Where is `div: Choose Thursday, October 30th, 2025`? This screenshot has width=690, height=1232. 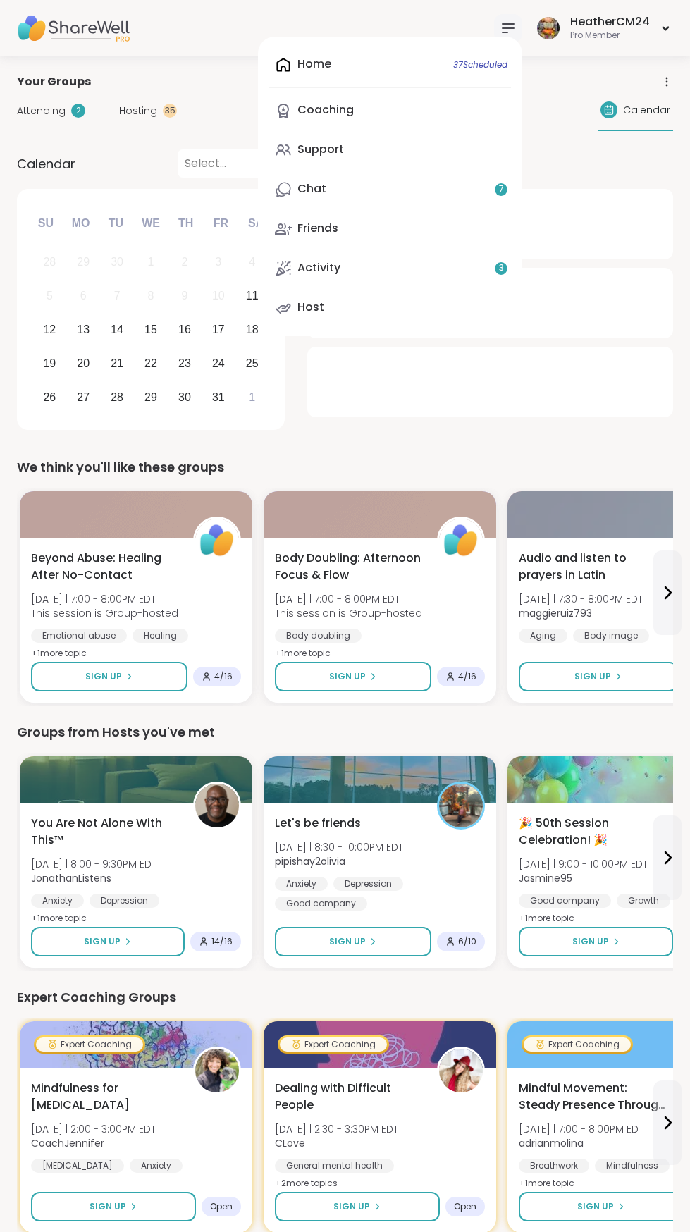 div: Choose Thursday, October 30th, 2025 is located at coordinates (185, 397).